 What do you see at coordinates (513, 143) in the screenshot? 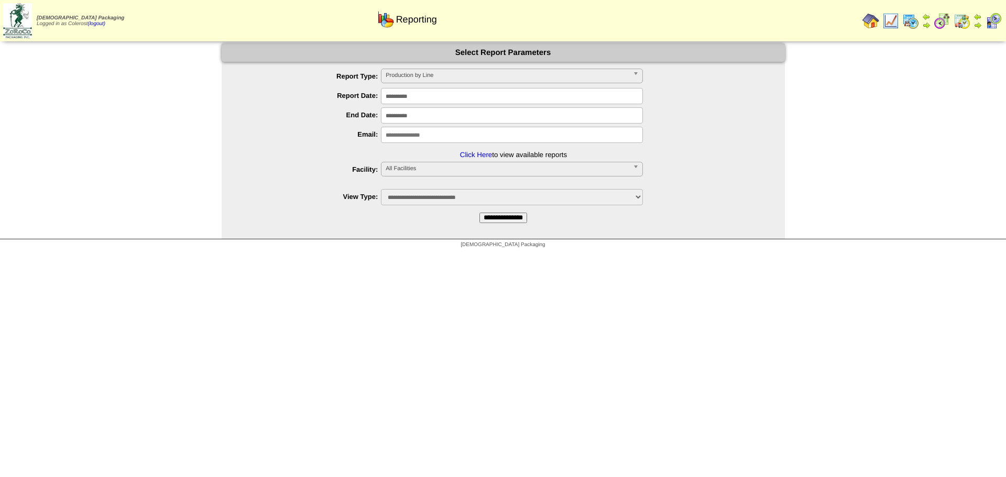
I see `li: to view available reports` at bounding box center [513, 143].